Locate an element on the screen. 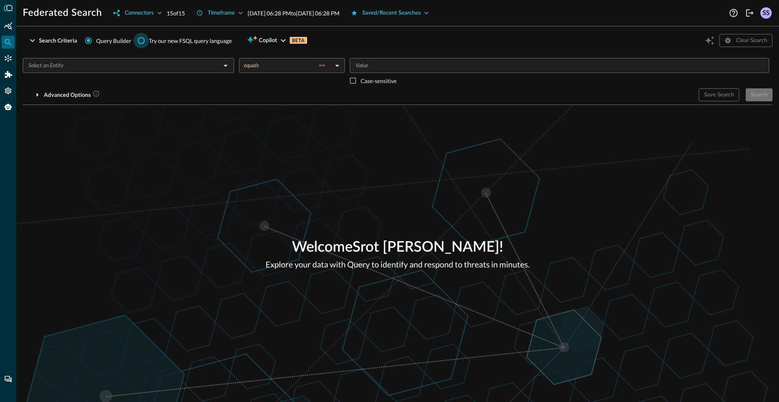 The width and height of the screenshot is (779, 402). p: Explore your data with Query to identify and respond to threats in minutes. is located at coordinates (398, 265).